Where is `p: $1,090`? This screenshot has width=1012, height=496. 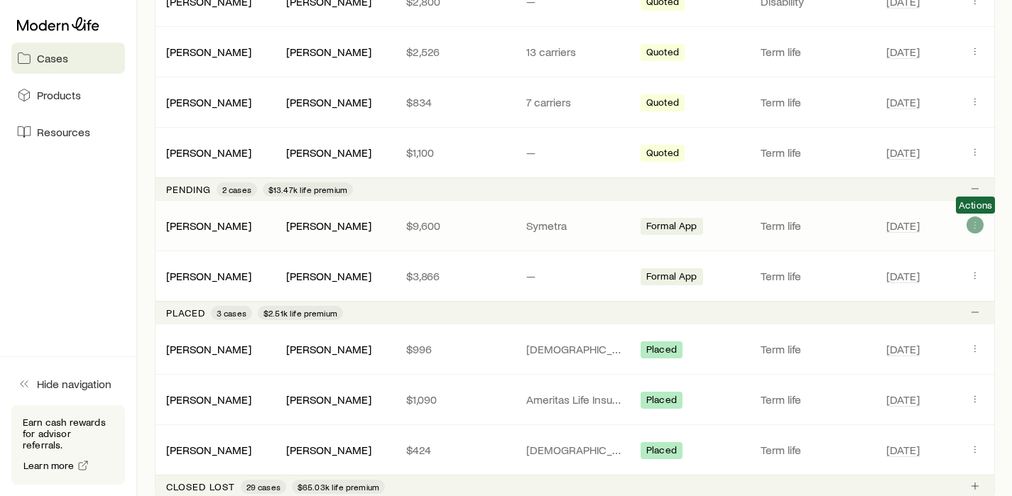
p: $1,090 is located at coordinates (454, 400).